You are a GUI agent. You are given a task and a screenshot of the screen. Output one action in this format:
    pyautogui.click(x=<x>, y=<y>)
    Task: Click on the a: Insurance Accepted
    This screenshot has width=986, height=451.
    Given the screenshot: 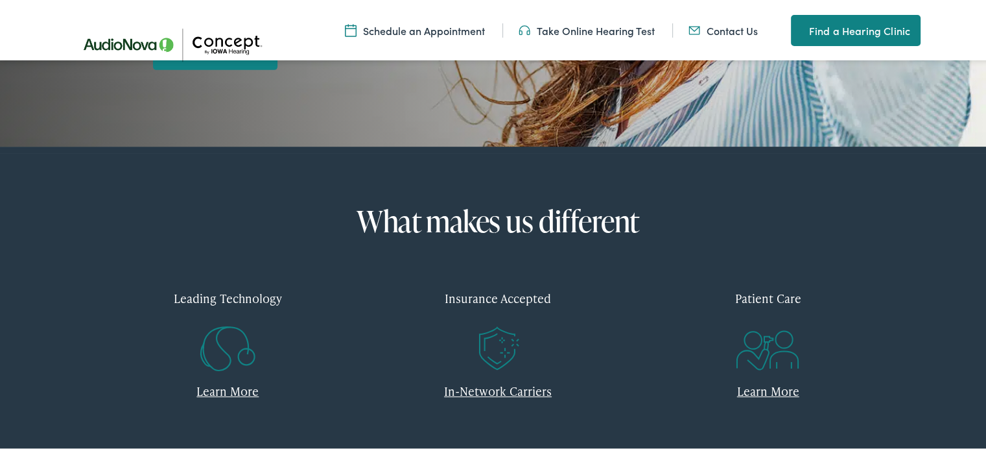 What is the action you would take?
    pyautogui.click(x=498, y=315)
    